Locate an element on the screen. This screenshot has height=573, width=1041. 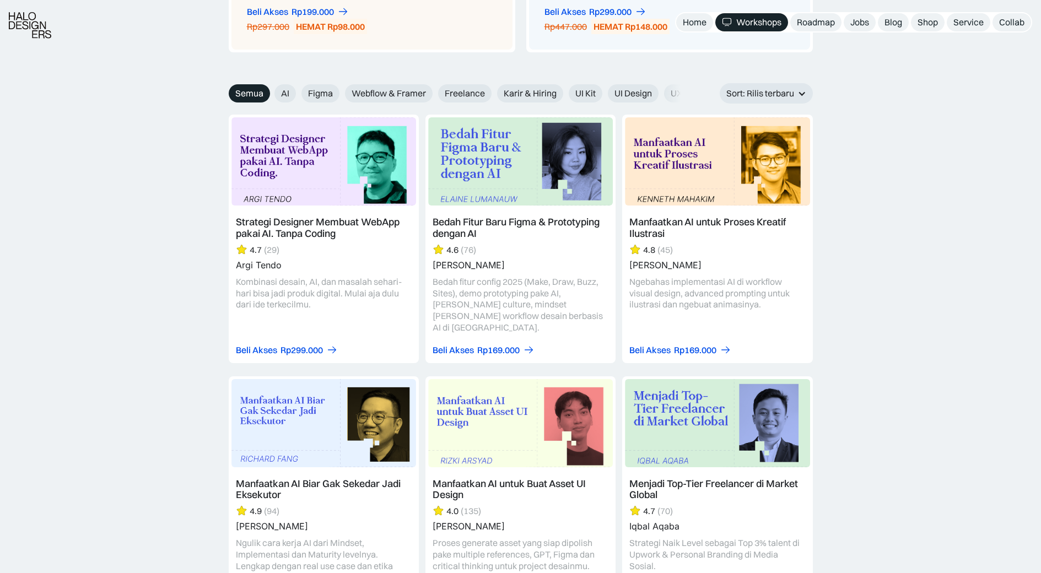
div: Roadmap is located at coordinates (816, 22).